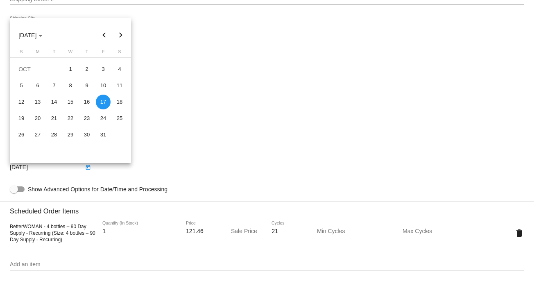 This screenshot has height=288, width=534. What do you see at coordinates (38, 118) in the screenshot?
I see `td: October 20, 2025` at bounding box center [38, 118].